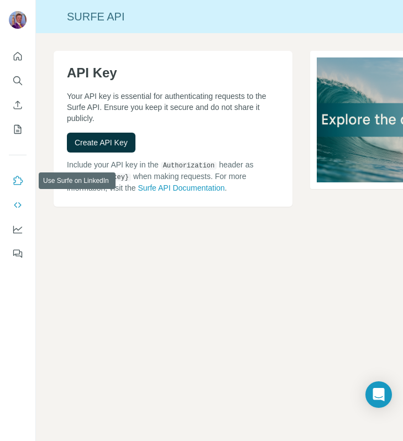  What do you see at coordinates (173, 176) in the screenshot?
I see `p: Include your API key in the header as when making requests. For more information, visit the .` at bounding box center [173, 176].